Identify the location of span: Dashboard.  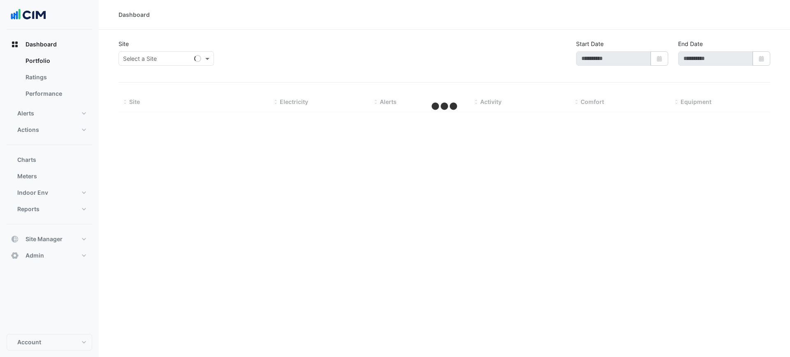
(41, 44).